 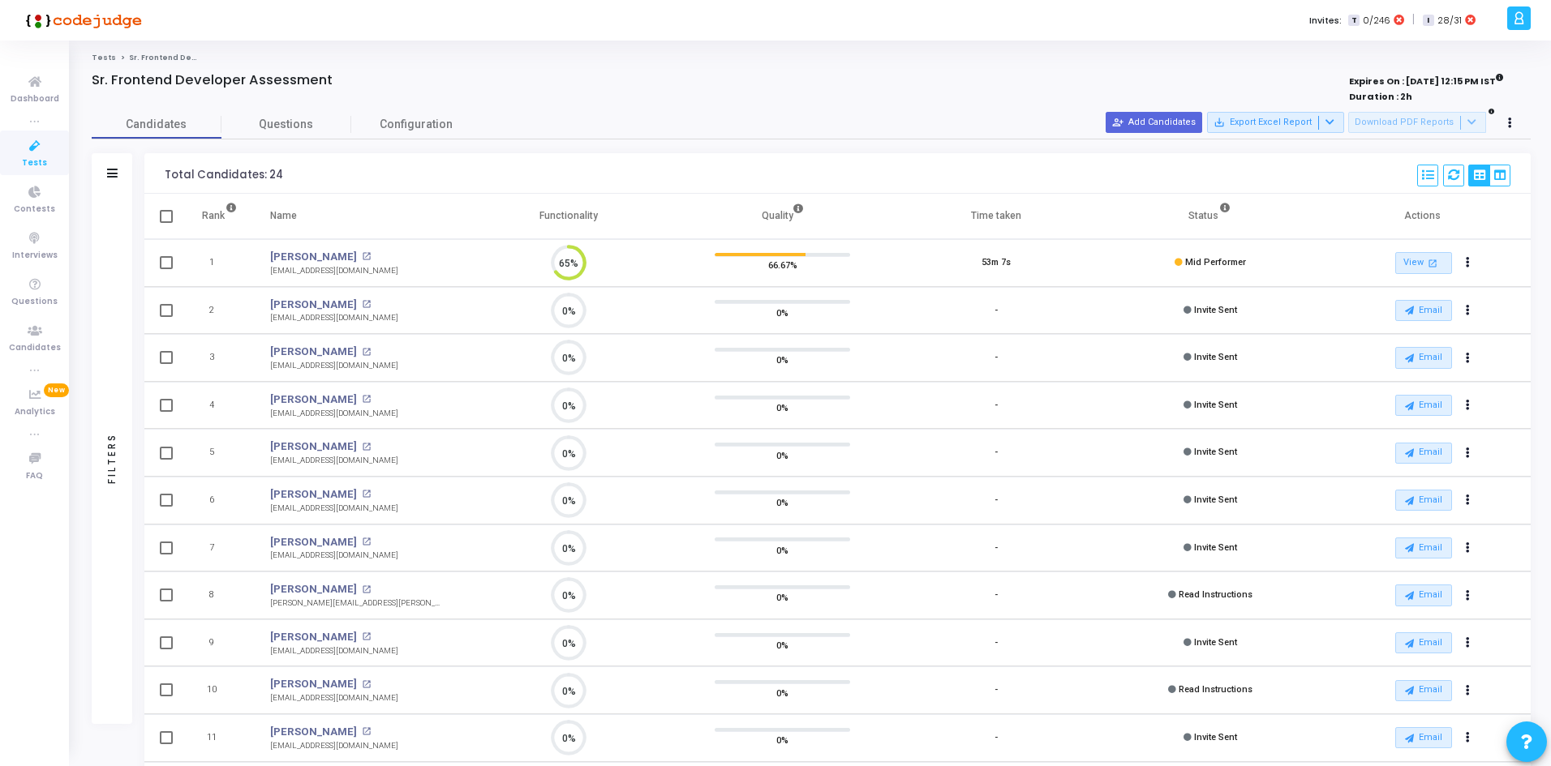 What do you see at coordinates (56, 390) in the screenshot?
I see `span: New` at bounding box center [56, 390].